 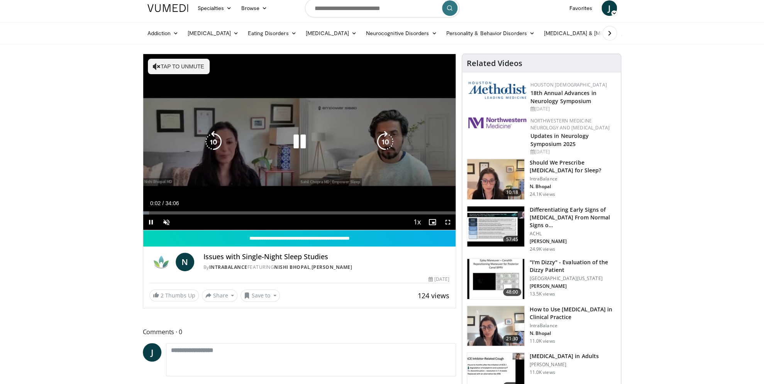 What do you see at coordinates (513, 339) in the screenshot?
I see `span: 21:30` at bounding box center [513, 339].